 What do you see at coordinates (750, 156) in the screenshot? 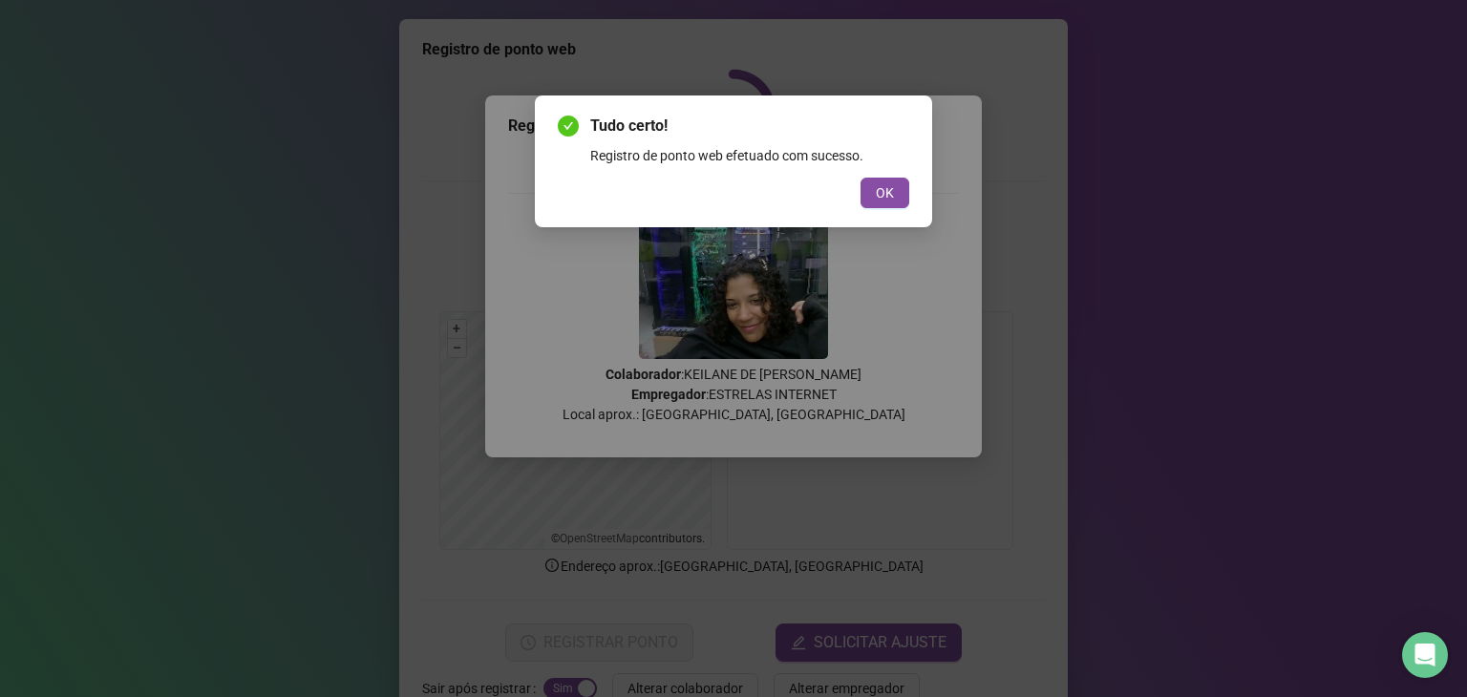
I see `div: Registro de ponto web efetuado com sucesso.` at bounding box center [750, 156].